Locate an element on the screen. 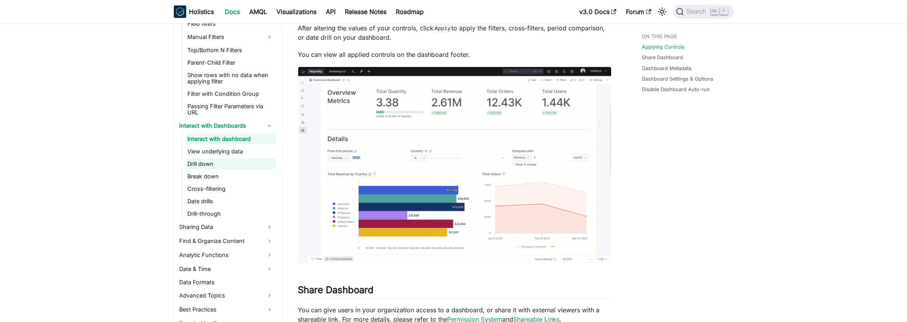  a: Find & Organize Content is located at coordinates (226, 241).